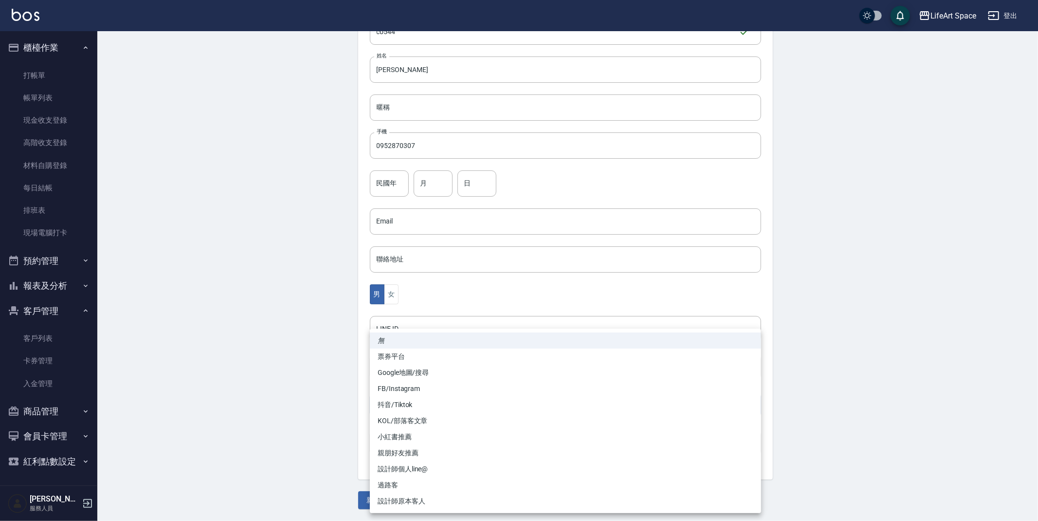 The image size is (1038, 521). I want to click on li: FB/Instagram, so click(566, 388).